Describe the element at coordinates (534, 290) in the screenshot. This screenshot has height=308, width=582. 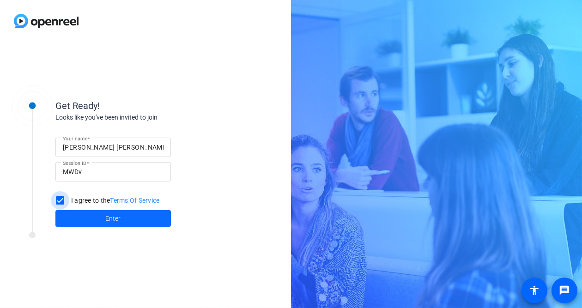
I see `mat-icon: accessibility` at that location.